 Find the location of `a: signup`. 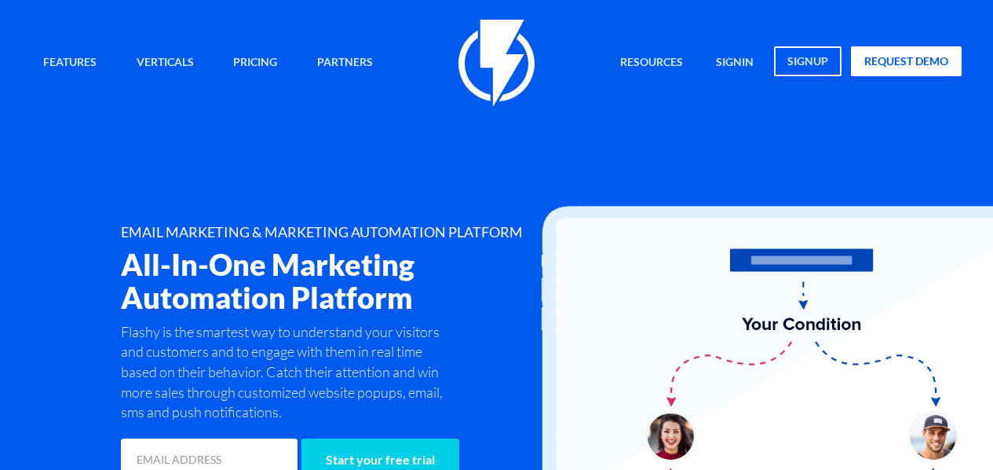

a: signup is located at coordinates (808, 61).